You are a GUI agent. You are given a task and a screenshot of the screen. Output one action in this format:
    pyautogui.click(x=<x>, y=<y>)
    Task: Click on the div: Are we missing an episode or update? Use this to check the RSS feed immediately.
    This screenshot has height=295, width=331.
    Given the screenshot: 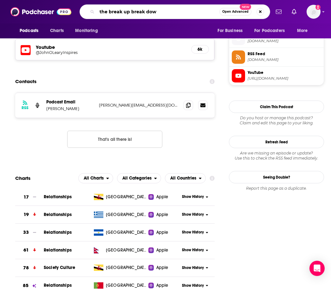 What is the action you would take?
    pyautogui.click(x=277, y=156)
    